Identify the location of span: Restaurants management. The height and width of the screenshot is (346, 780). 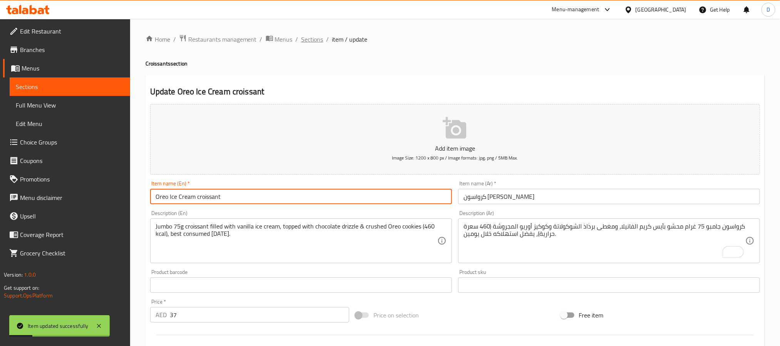
(223, 39).